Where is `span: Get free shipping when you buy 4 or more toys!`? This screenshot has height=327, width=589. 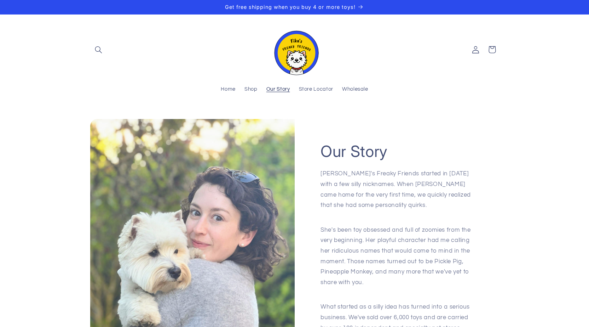 span: Get free shipping when you buy 4 or more toys! is located at coordinates (290, 7).